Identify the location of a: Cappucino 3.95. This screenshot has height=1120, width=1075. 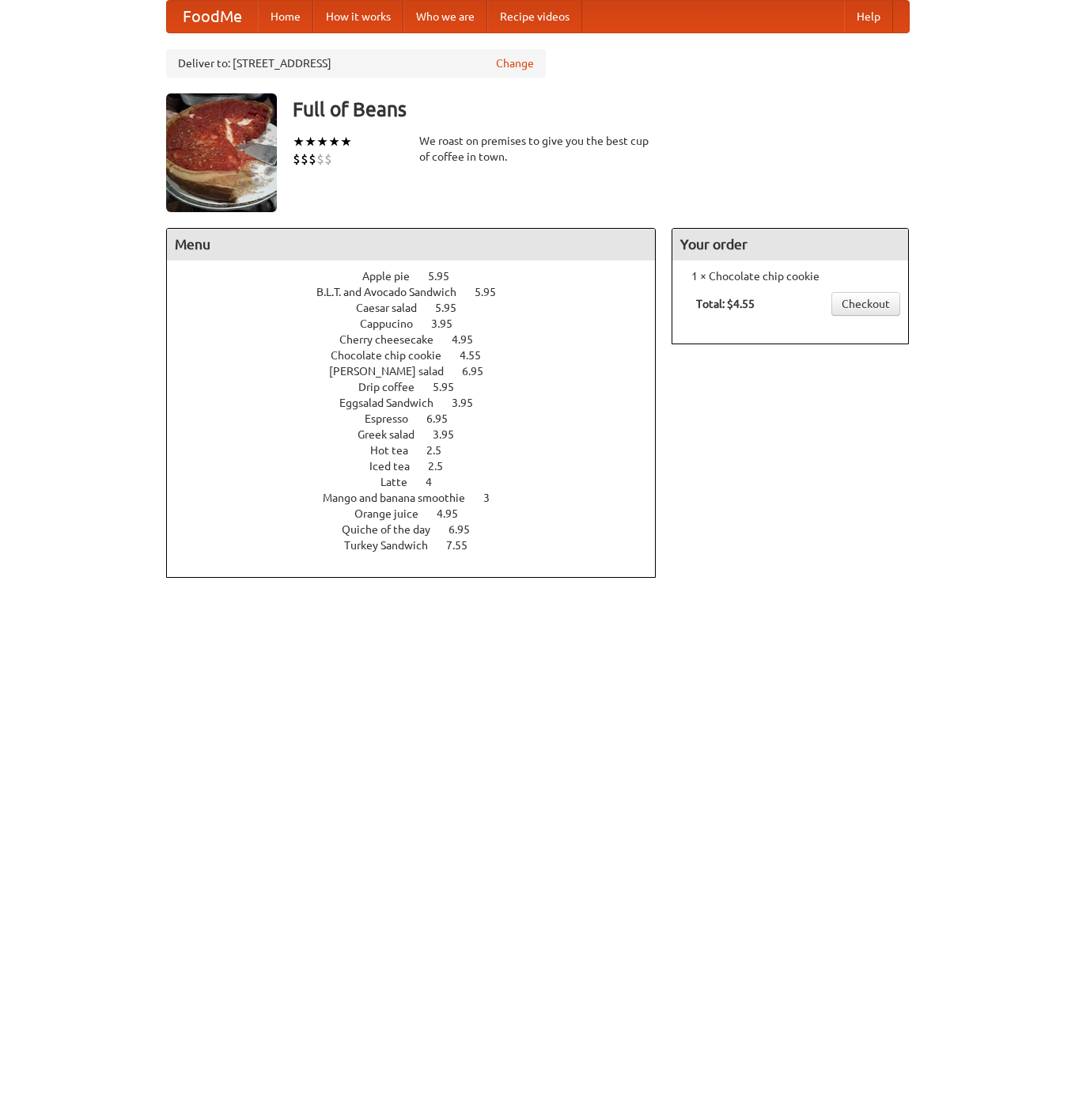
(421, 324).